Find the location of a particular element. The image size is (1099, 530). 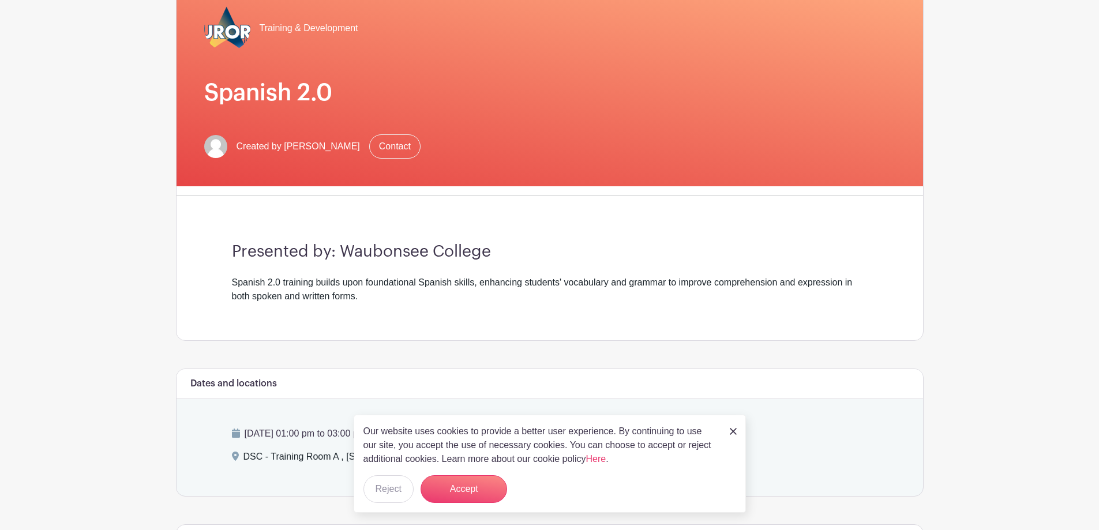

div: Spanish 2.0 training builds upon foundational Spanish skills, enhancing students' vocabulary and ... is located at coordinates (550, 290).